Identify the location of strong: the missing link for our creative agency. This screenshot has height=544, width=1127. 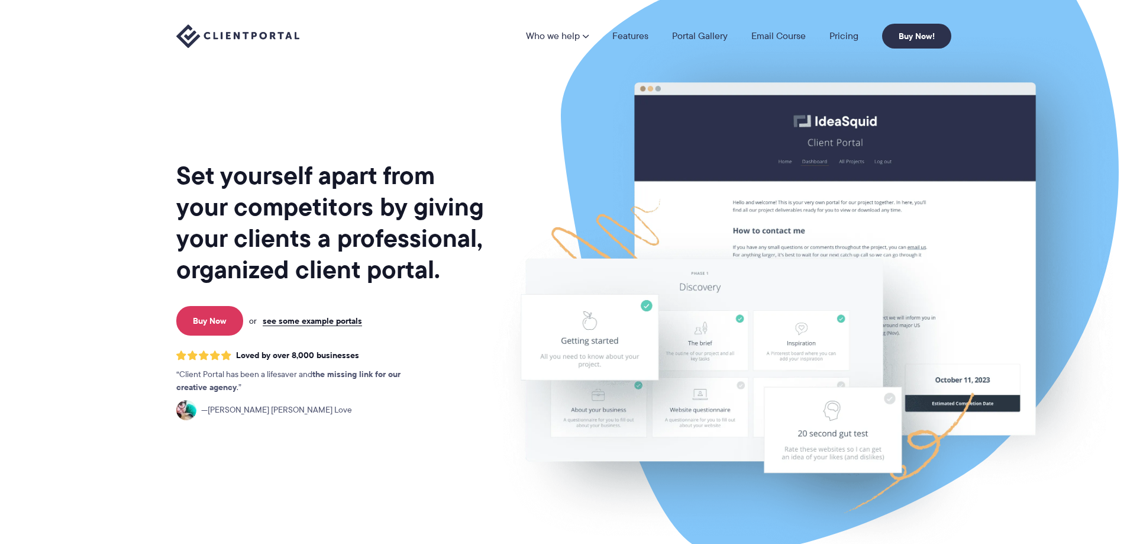
(288, 380).